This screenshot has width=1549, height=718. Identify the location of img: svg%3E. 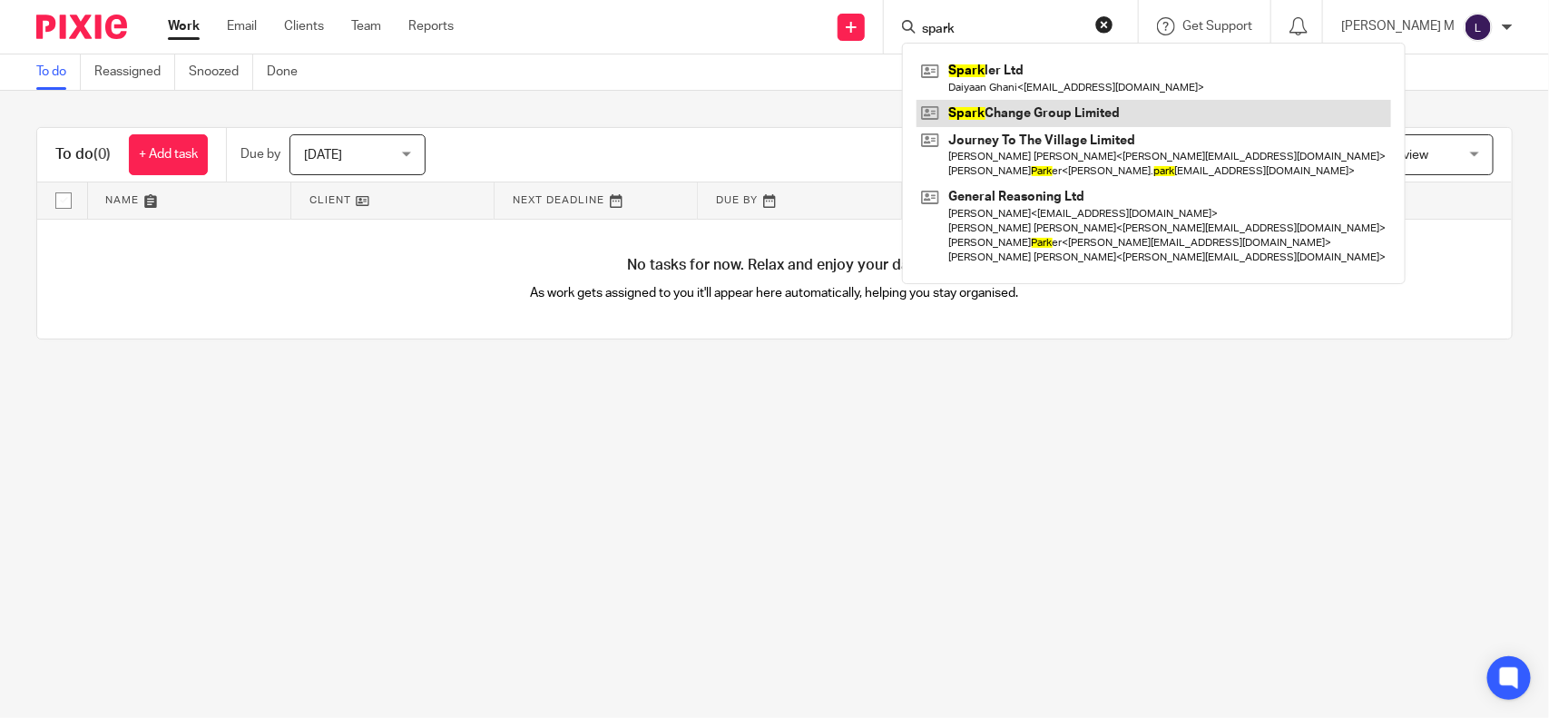
(1478, 27).